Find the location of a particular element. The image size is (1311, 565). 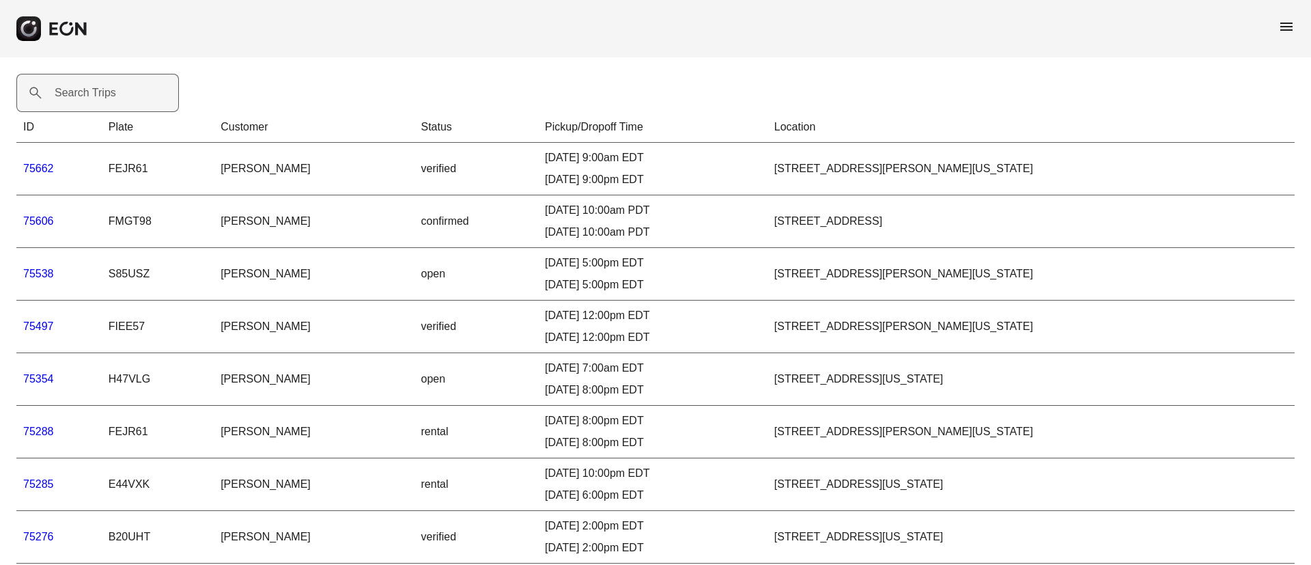

th: Customer is located at coordinates (313, 127).